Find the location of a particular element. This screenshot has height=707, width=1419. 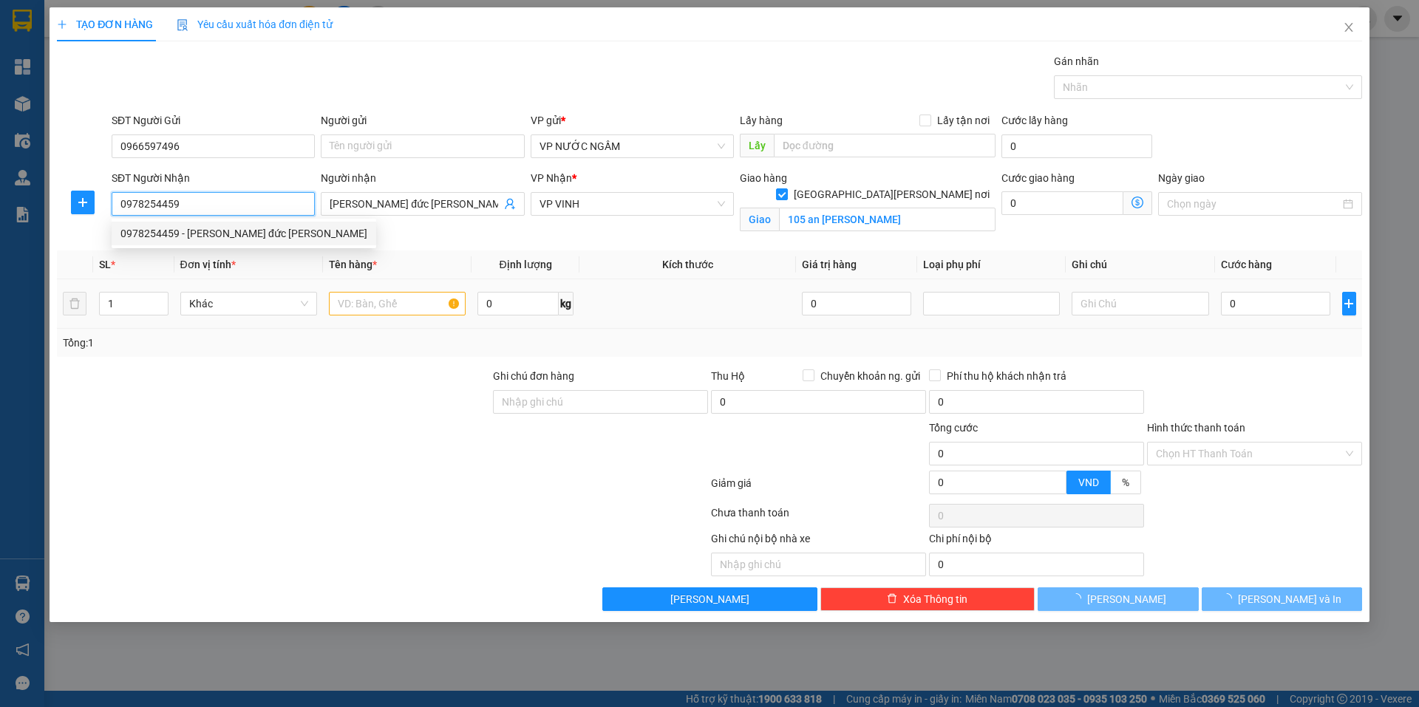

div: Chi phí nội bộ is located at coordinates (1036, 542).